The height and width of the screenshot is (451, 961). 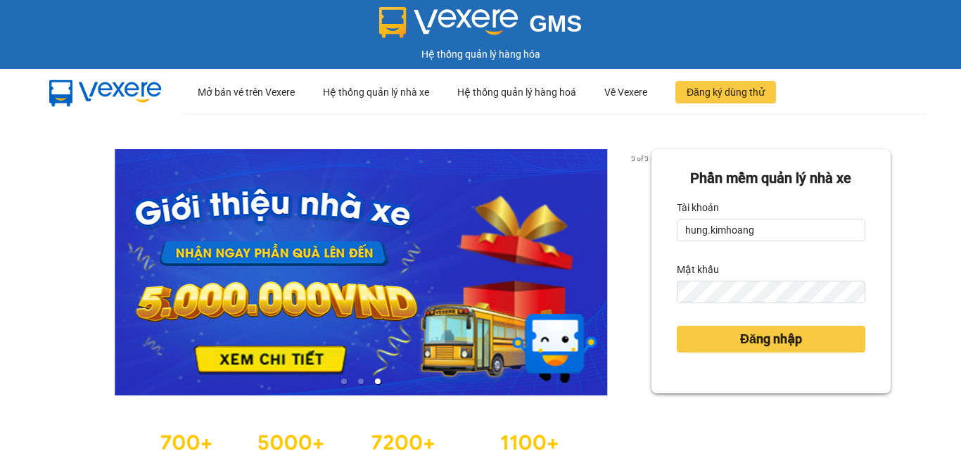 What do you see at coordinates (480, 54) in the screenshot?
I see `div: Hệ thống quản lý hàng hóa` at bounding box center [480, 54].